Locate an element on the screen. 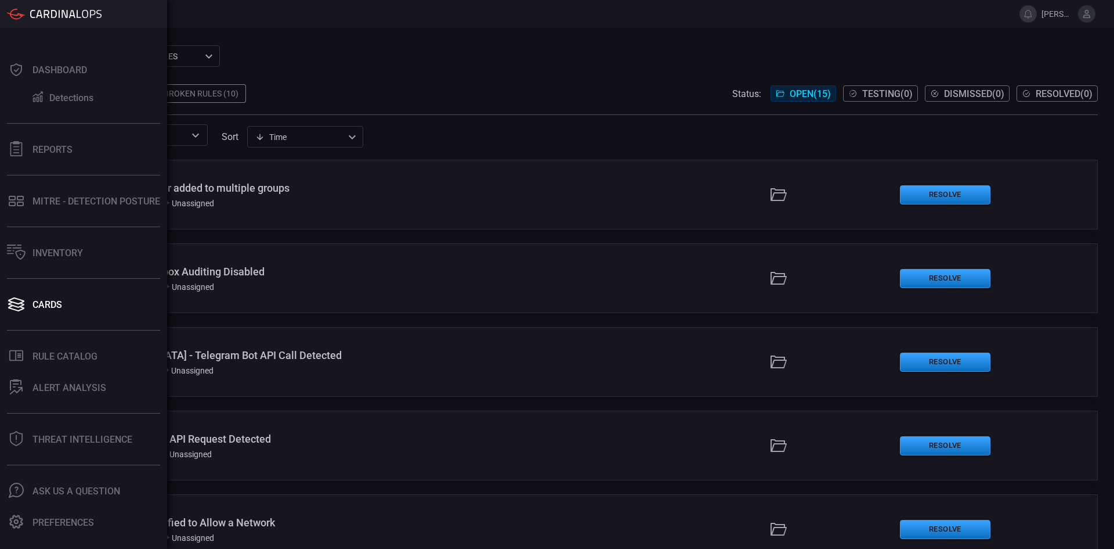  div: Palo Alto - Telegram Bot API Call Detected is located at coordinates (270, 355).